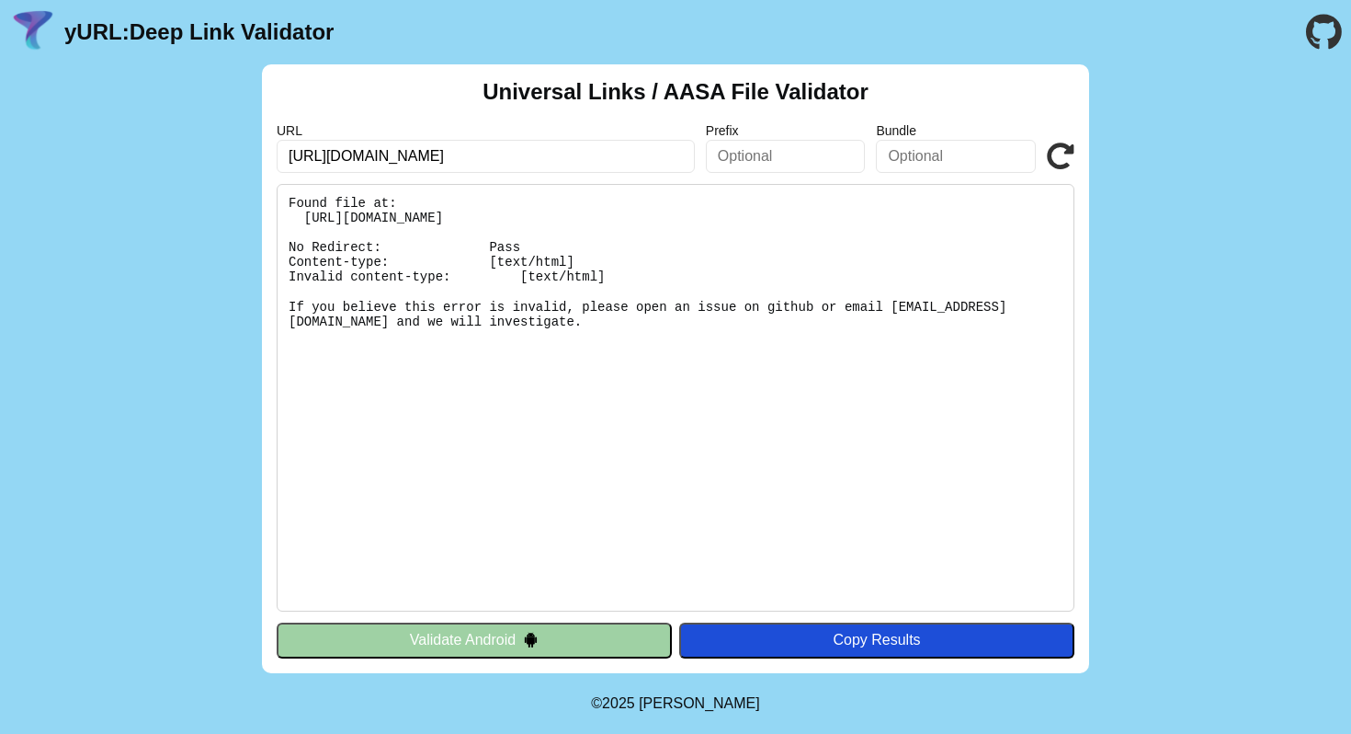  Describe the element at coordinates (530, 639) in the screenshot. I see `img: droidIcon.svg` at that location.